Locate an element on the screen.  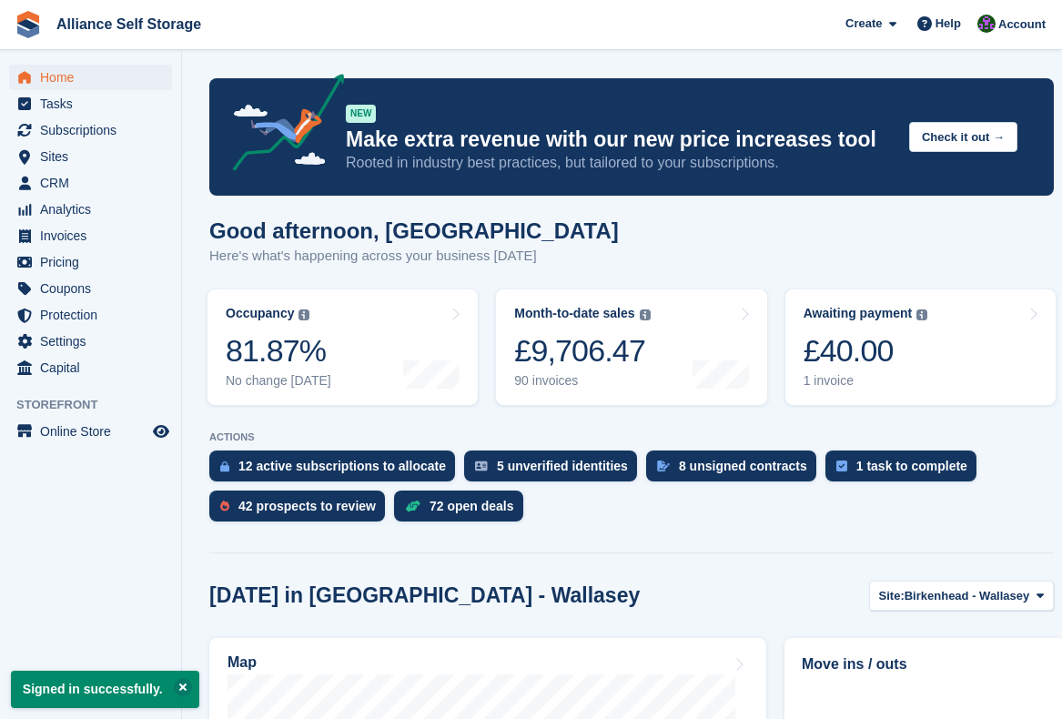
span: Account is located at coordinates (1022, 25).